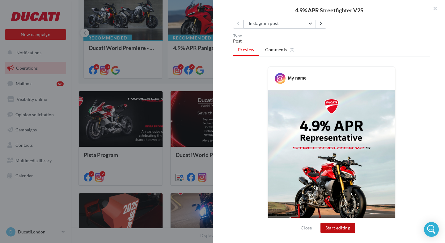 This screenshot has height=243, width=445. Describe the element at coordinates (297, 78) in the screenshot. I see `div: My name` at that location.